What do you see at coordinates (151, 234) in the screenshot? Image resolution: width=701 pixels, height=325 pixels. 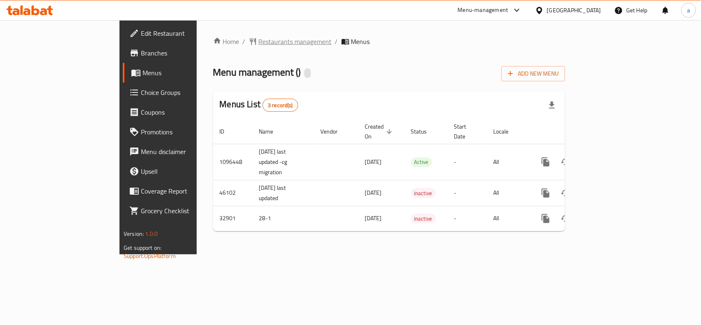 I see `span: 1.0.0` at bounding box center [151, 234].